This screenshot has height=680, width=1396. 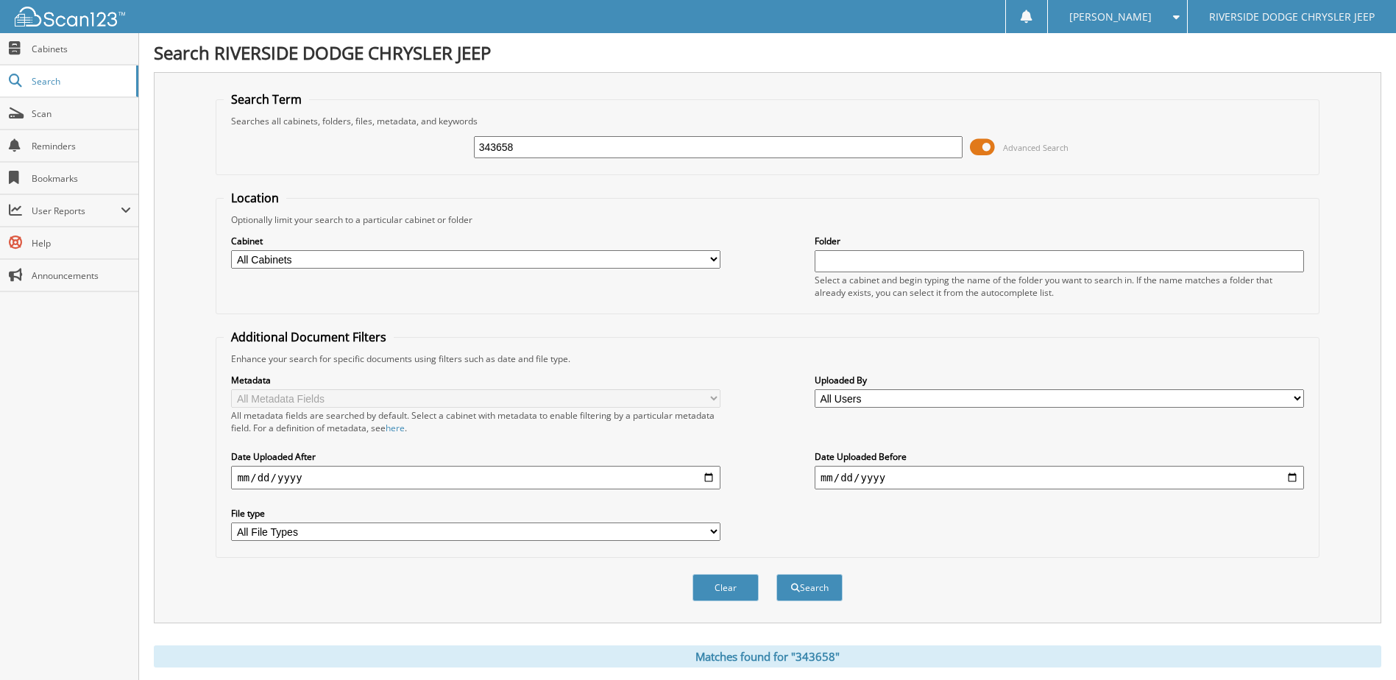 I want to click on div: Enhance your search for specific documents using filters such as date and file type., so click(x=767, y=358).